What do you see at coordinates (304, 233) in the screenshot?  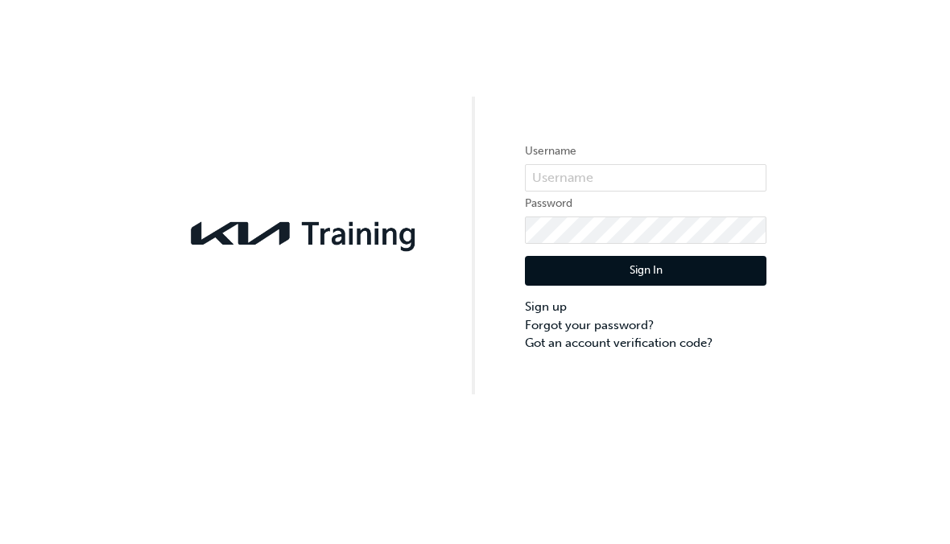 I see `img: kia-training` at bounding box center [304, 233].